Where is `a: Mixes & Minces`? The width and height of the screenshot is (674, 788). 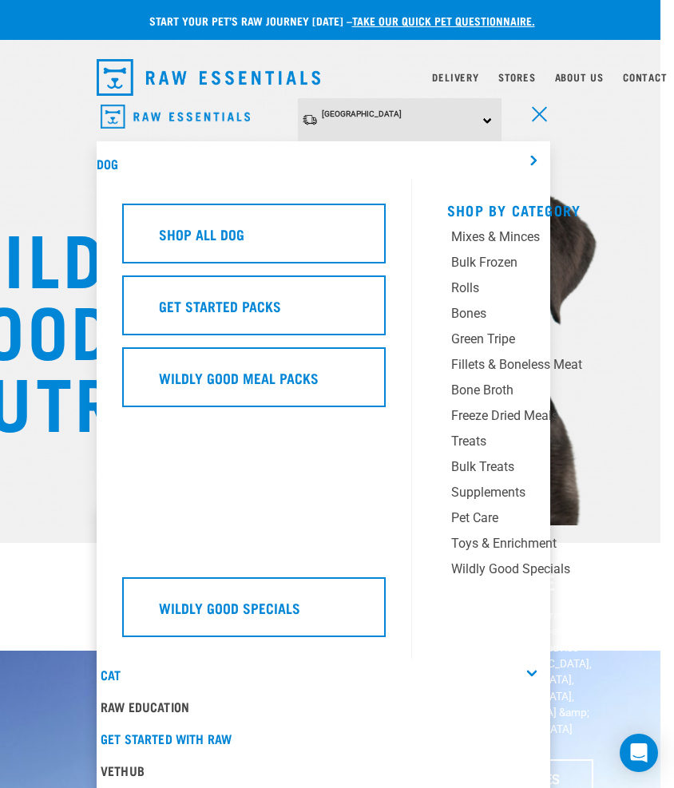
a: Mixes & Minces is located at coordinates (547, 240).